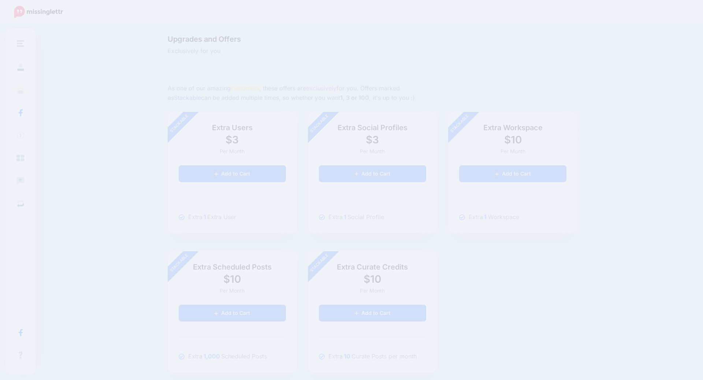 This screenshot has height=380, width=703. What do you see at coordinates (372, 357) in the screenshot?
I see `span: Extra Curate Posts per month` at bounding box center [372, 357].